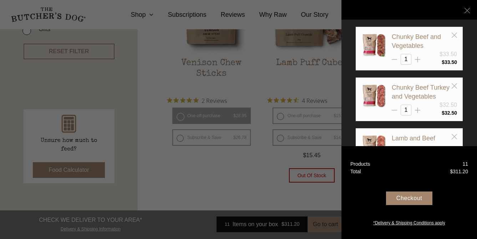  What do you see at coordinates (360, 164) in the screenshot?
I see `div: Products` at bounding box center [360, 164].